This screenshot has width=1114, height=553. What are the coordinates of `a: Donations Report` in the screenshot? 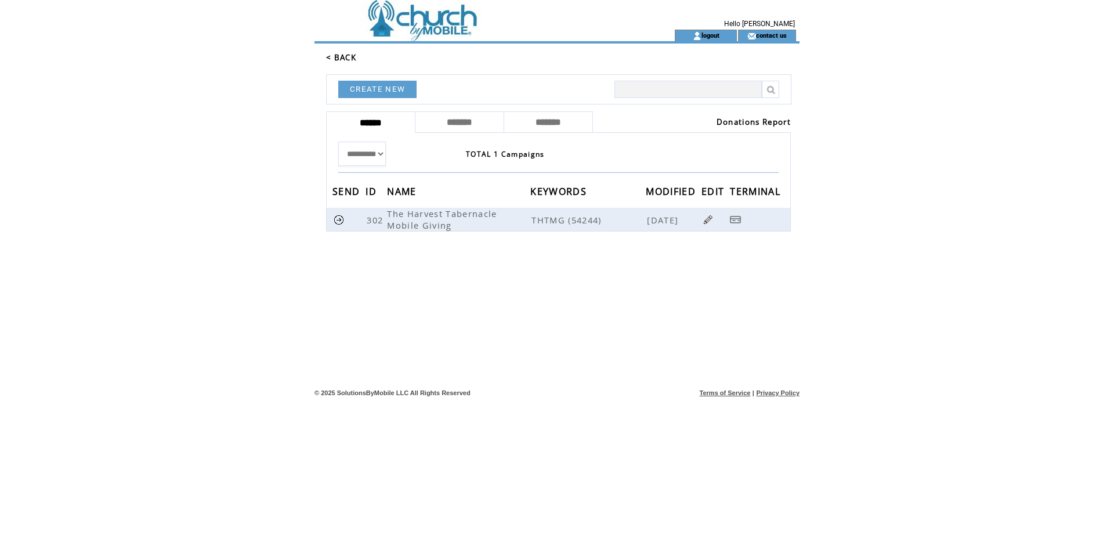 It's located at (754, 122).